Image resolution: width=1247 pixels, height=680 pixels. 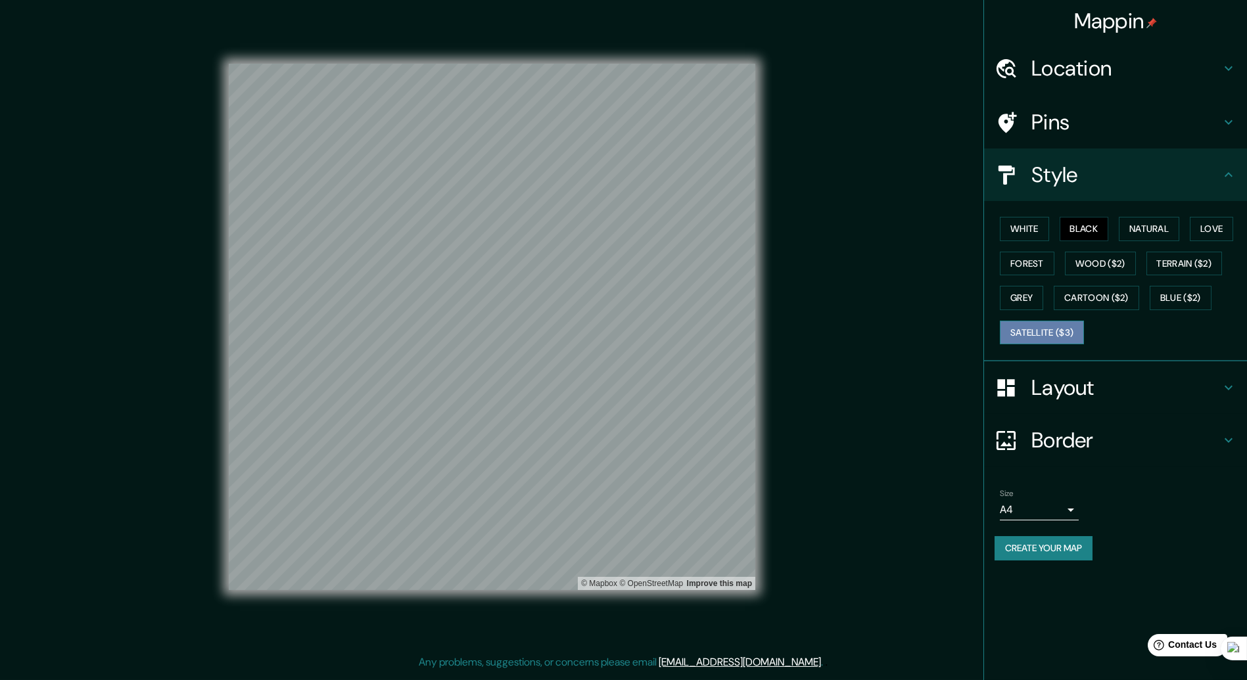 What do you see at coordinates (1115, 21) in the screenshot?
I see `h4: Mappin` at bounding box center [1115, 21].